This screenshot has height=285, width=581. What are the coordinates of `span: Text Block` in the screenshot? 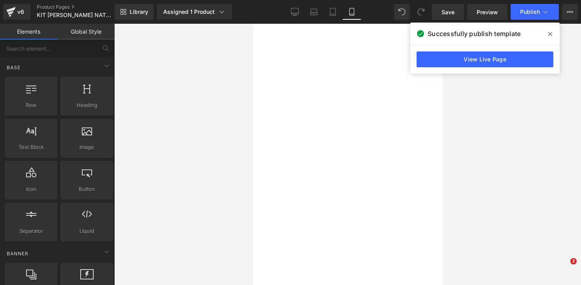 It's located at (31, 147).